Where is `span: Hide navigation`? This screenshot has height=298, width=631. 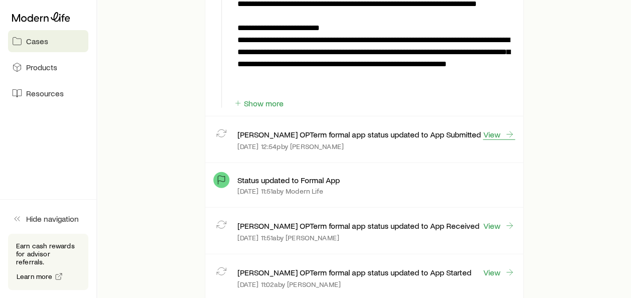
span: Hide navigation is located at coordinates (52, 219).